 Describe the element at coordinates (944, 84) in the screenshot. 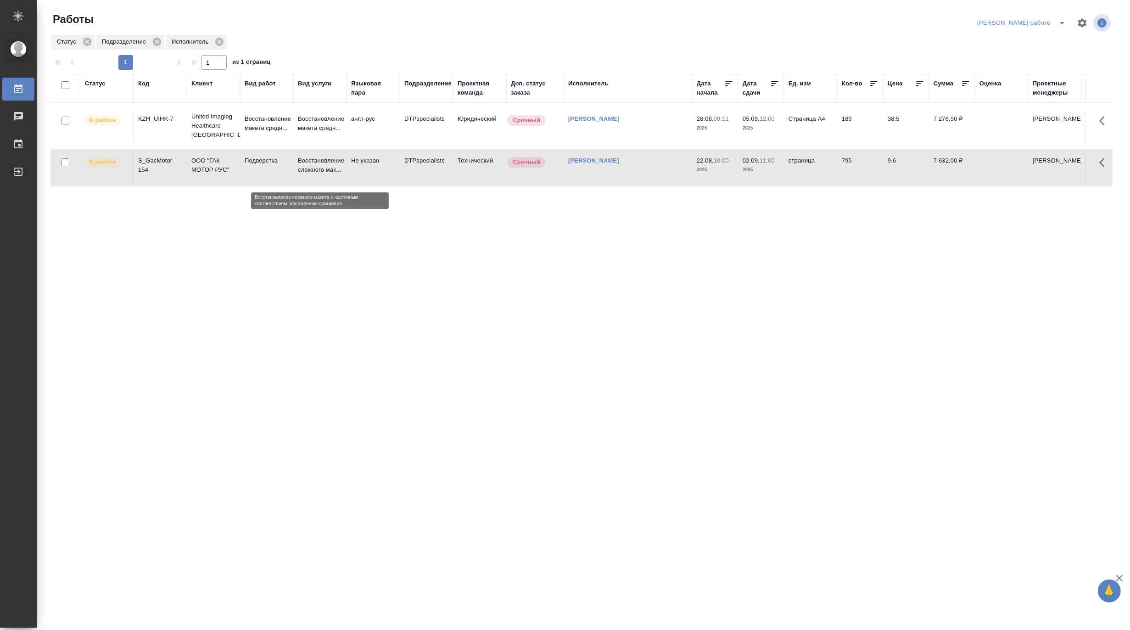

I see `div: Сумма` at that location.